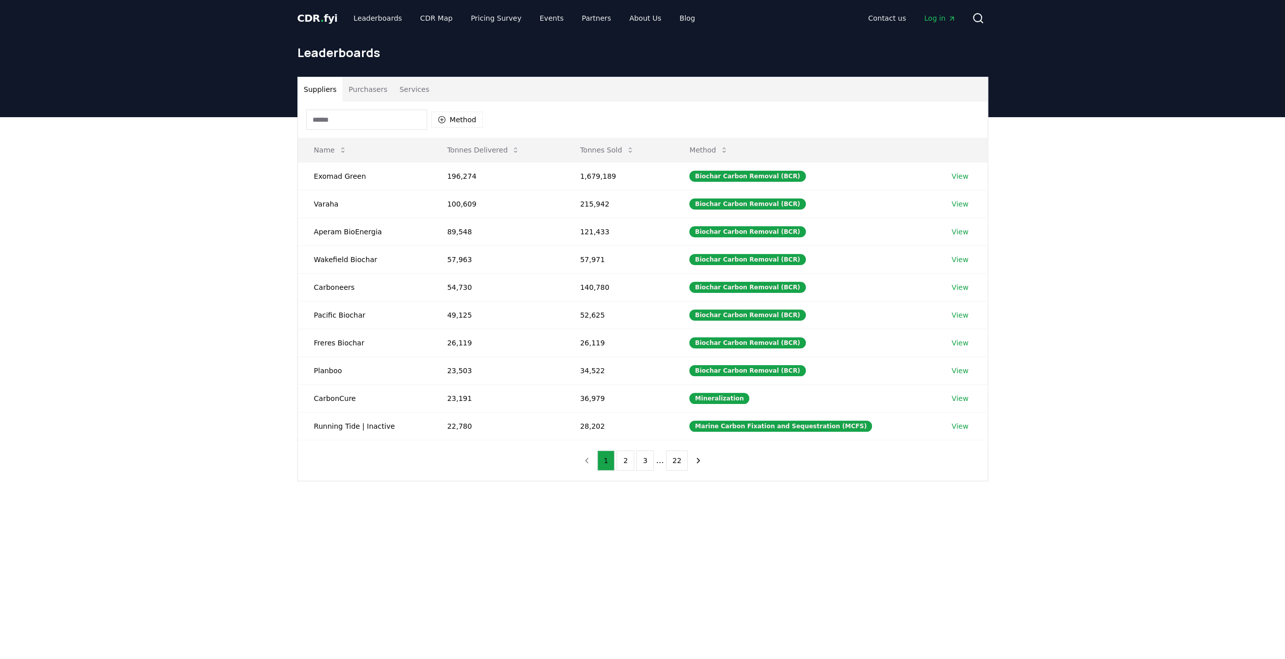 The image size is (1285, 659). Describe the element at coordinates (368, 89) in the screenshot. I see `button: Purchasers` at that location.